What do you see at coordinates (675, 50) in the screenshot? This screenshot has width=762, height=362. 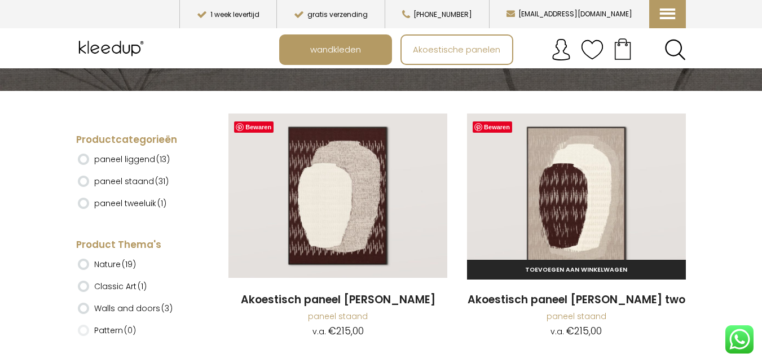 I see `a: Search` at bounding box center [675, 50].